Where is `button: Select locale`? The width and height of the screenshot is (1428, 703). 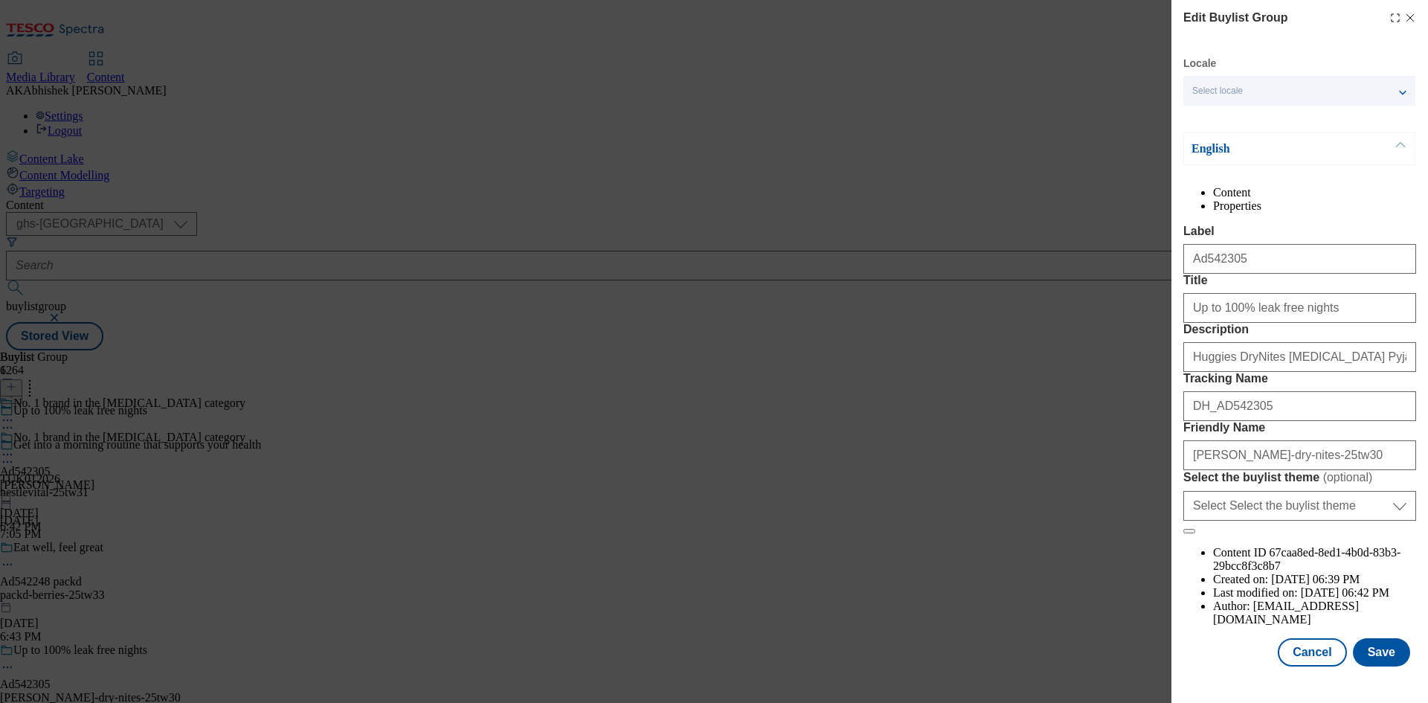 button: Select locale is located at coordinates (1300, 91).